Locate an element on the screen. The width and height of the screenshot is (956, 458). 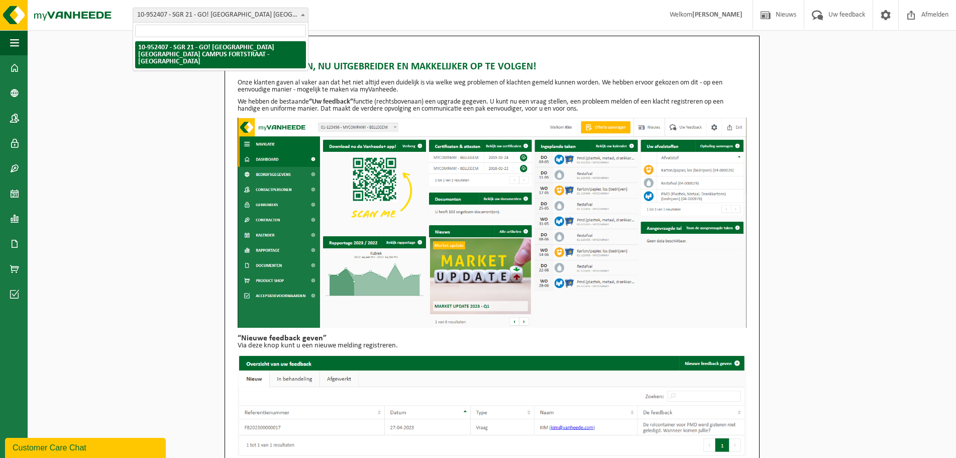
span: Feedback geven, nu uitgebreider en makkelijker op te volgen! is located at coordinates (387, 67).